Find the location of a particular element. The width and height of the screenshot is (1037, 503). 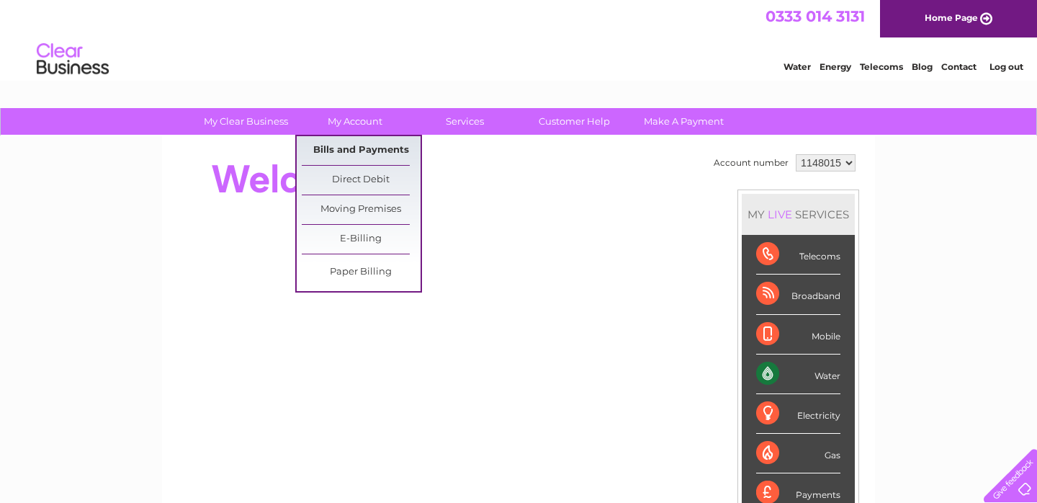

a: My Account is located at coordinates (355, 121).